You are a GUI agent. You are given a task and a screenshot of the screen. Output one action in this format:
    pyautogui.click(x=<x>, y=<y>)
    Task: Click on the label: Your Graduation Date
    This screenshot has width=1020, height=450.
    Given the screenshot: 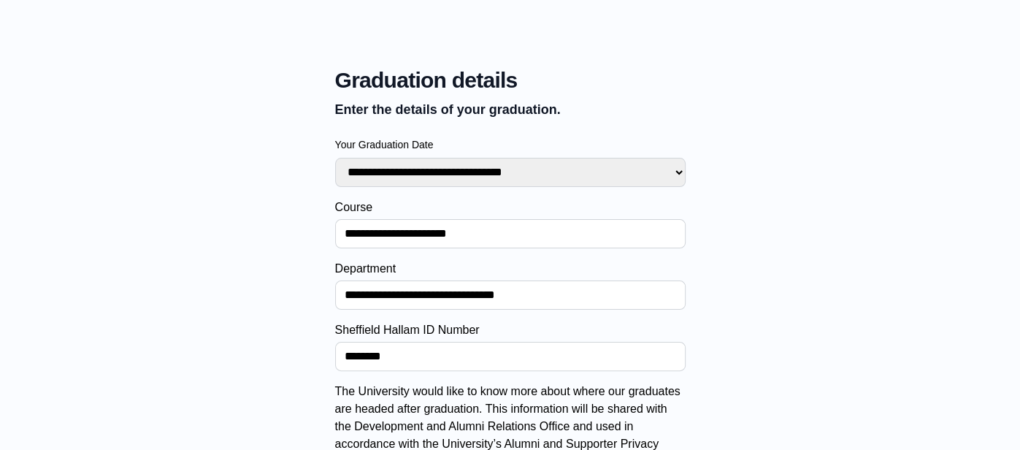 What is the action you would take?
    pyautogui.click(x=511, y=145)
    